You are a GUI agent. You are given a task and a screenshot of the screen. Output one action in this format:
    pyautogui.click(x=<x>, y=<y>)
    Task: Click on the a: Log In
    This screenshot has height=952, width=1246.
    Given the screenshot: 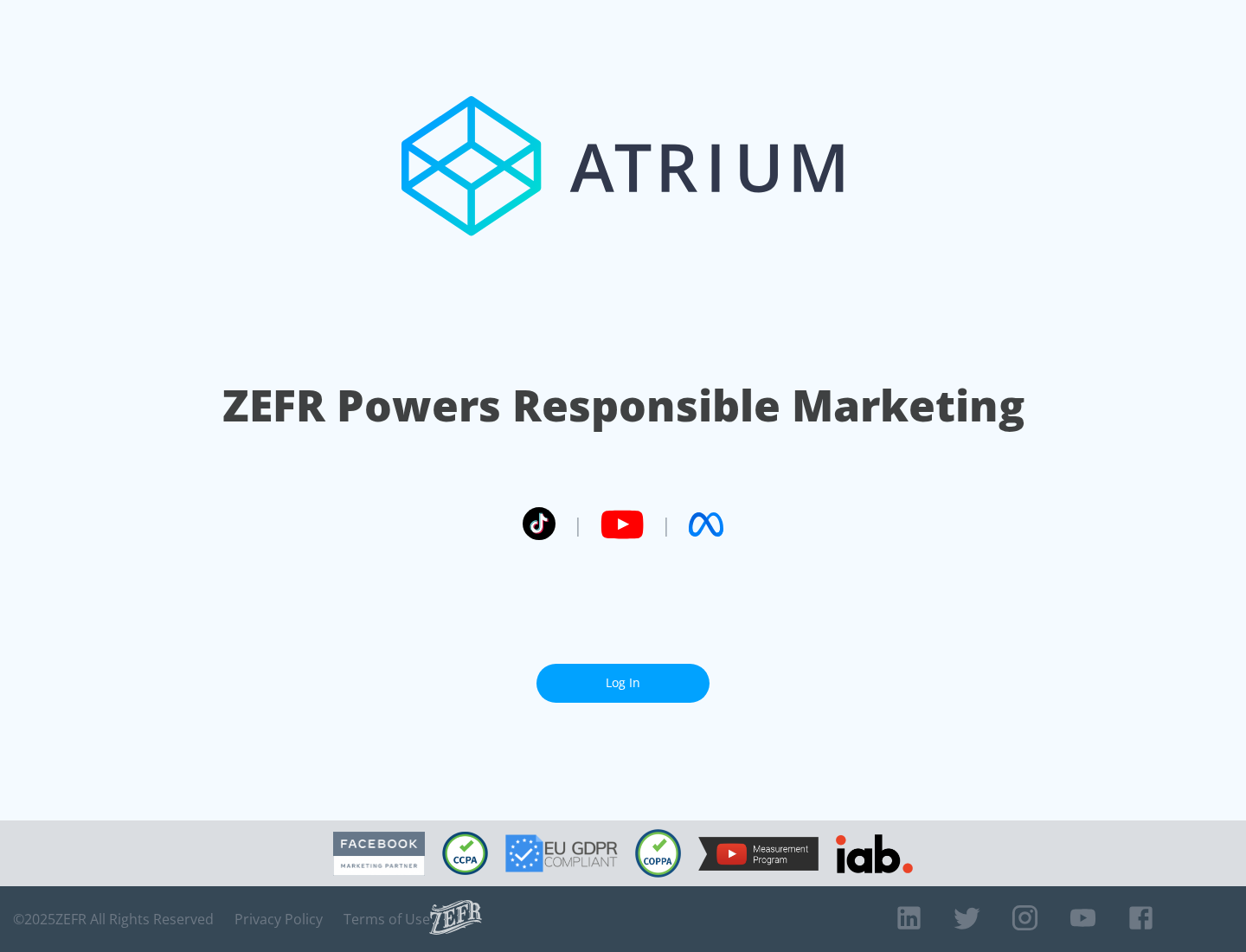 What is the action you would take?
    pyautogui.click(x=623, y=683)
    